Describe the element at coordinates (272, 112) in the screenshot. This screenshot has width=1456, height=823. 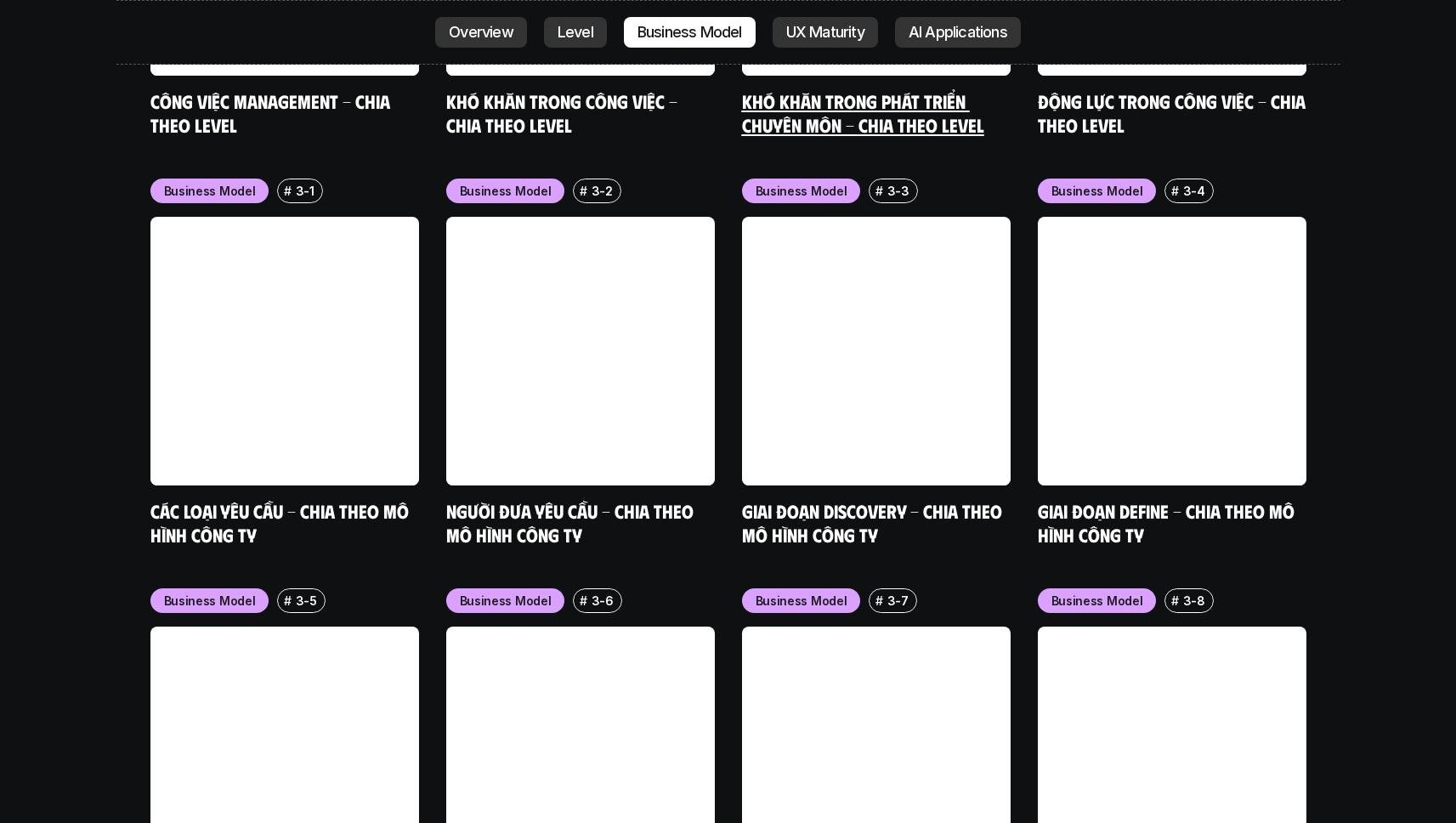
I see `a: Công việc Management - Chia theo level` at that location.